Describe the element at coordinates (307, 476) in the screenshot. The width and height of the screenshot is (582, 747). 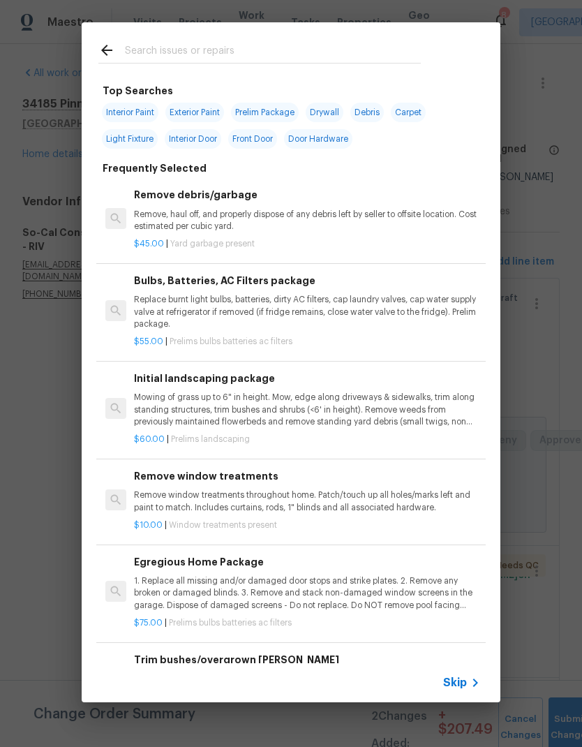
I see `h6: Remove window treatments` at that location.